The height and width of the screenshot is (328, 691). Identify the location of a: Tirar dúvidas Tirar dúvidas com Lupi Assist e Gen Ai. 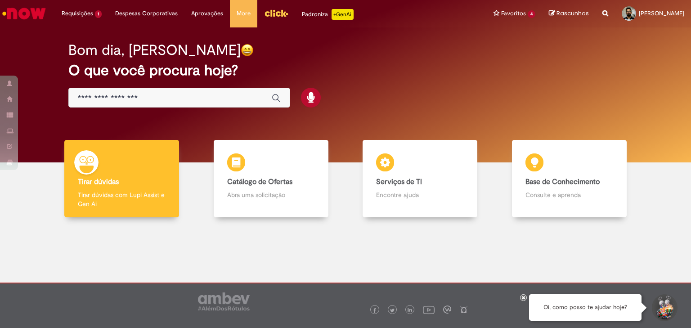
(122, 179).